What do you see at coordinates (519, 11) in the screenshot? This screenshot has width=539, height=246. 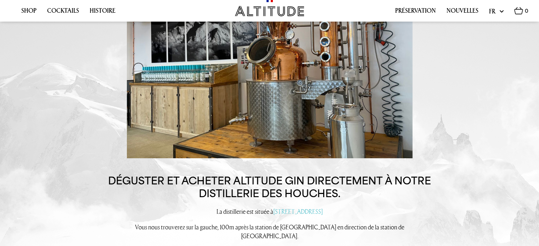 I see `img: Basket` at bounding box center [519, 11].